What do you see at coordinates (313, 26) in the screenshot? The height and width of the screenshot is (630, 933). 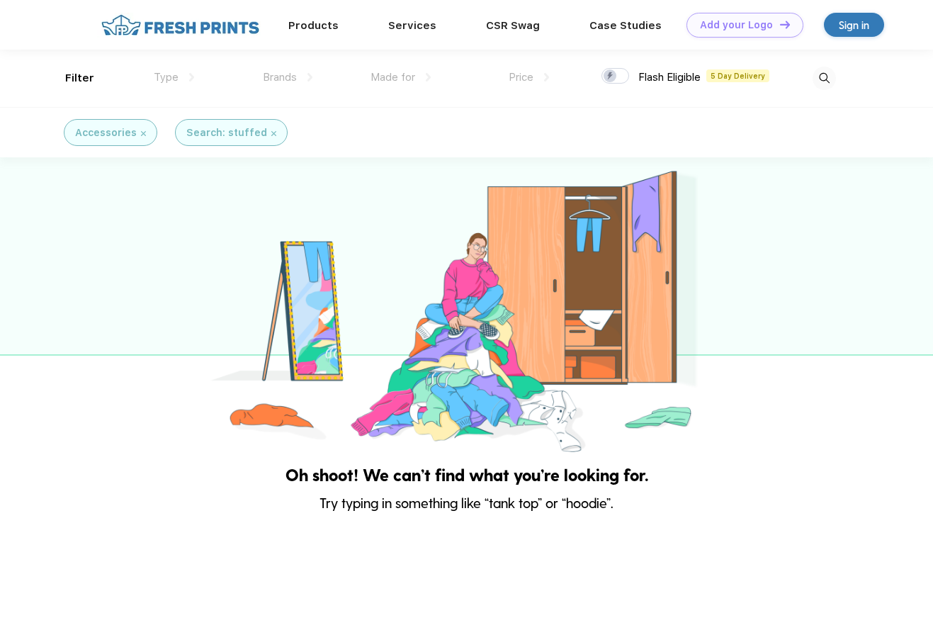 I see `a: Products` at bounding box center [313, 26].